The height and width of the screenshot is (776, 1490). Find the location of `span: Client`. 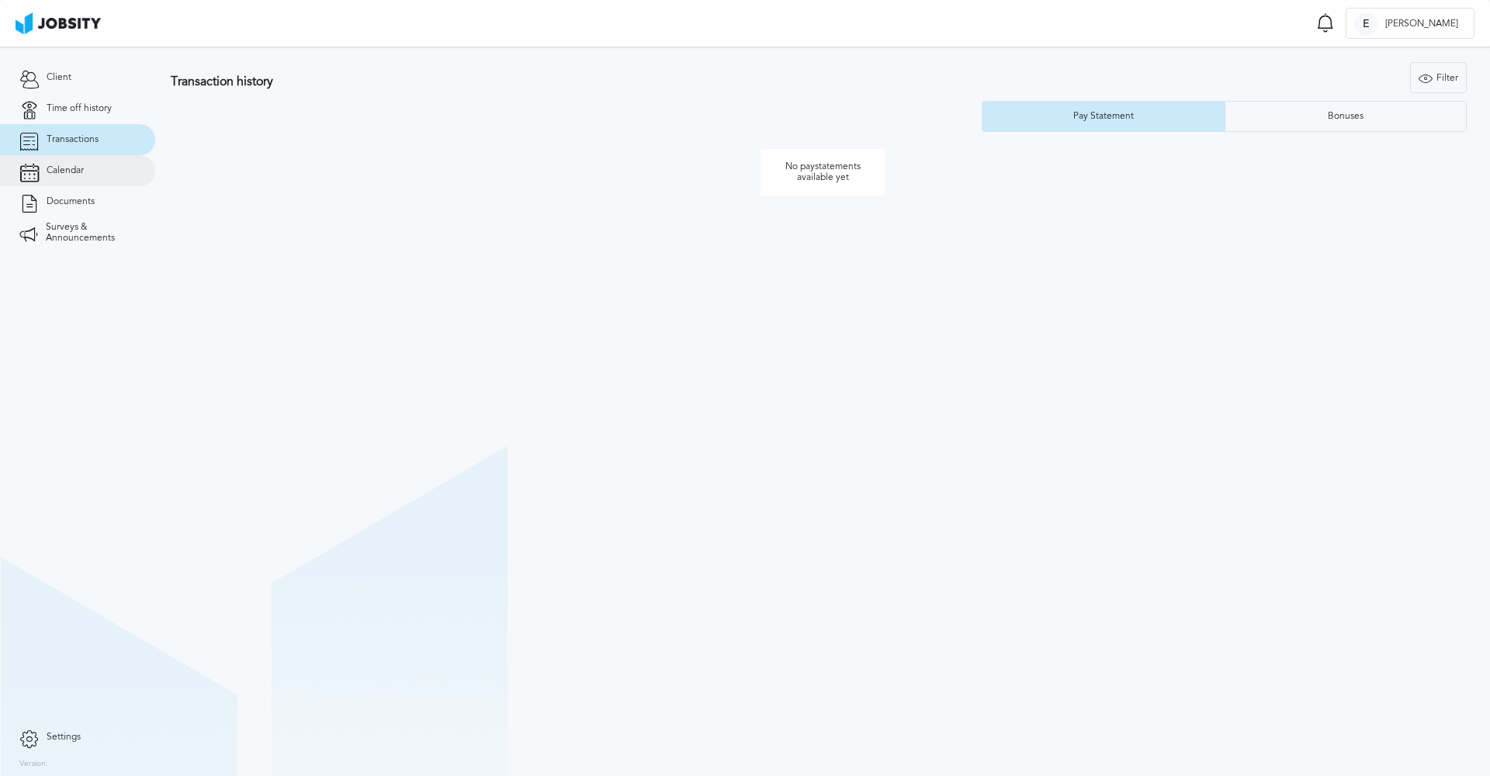

span: Client is located at coordinates (59, 78).